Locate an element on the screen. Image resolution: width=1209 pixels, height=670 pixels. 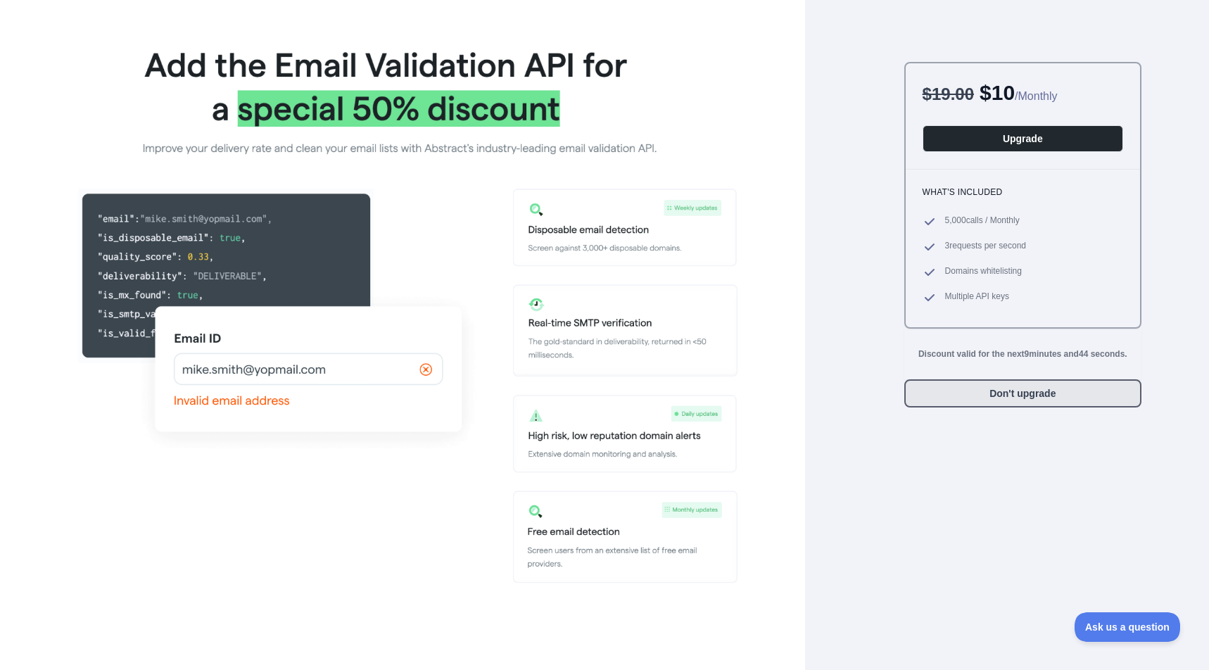
span: 5,000 calls / Monthly is located at coordinates (982, 222).